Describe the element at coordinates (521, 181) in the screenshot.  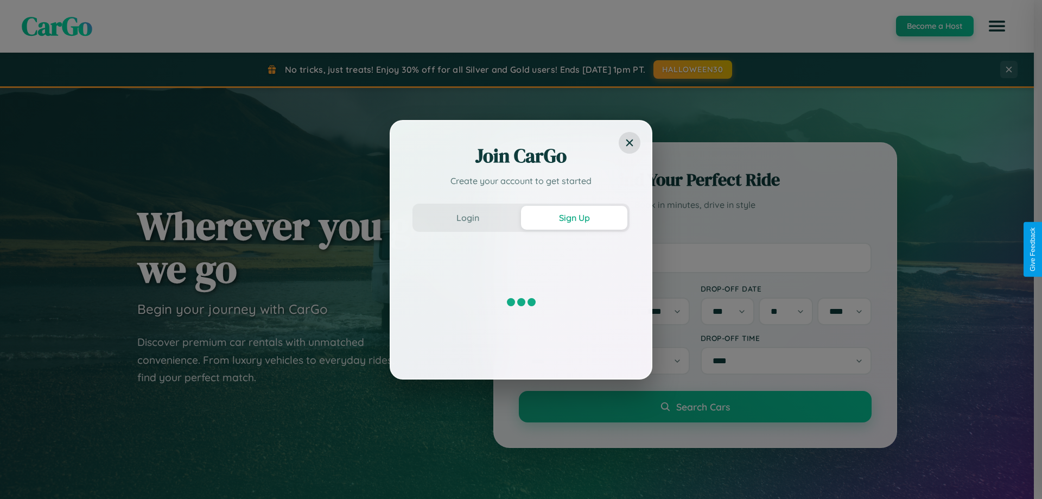
I see `p: Create your account to get started` at that location.